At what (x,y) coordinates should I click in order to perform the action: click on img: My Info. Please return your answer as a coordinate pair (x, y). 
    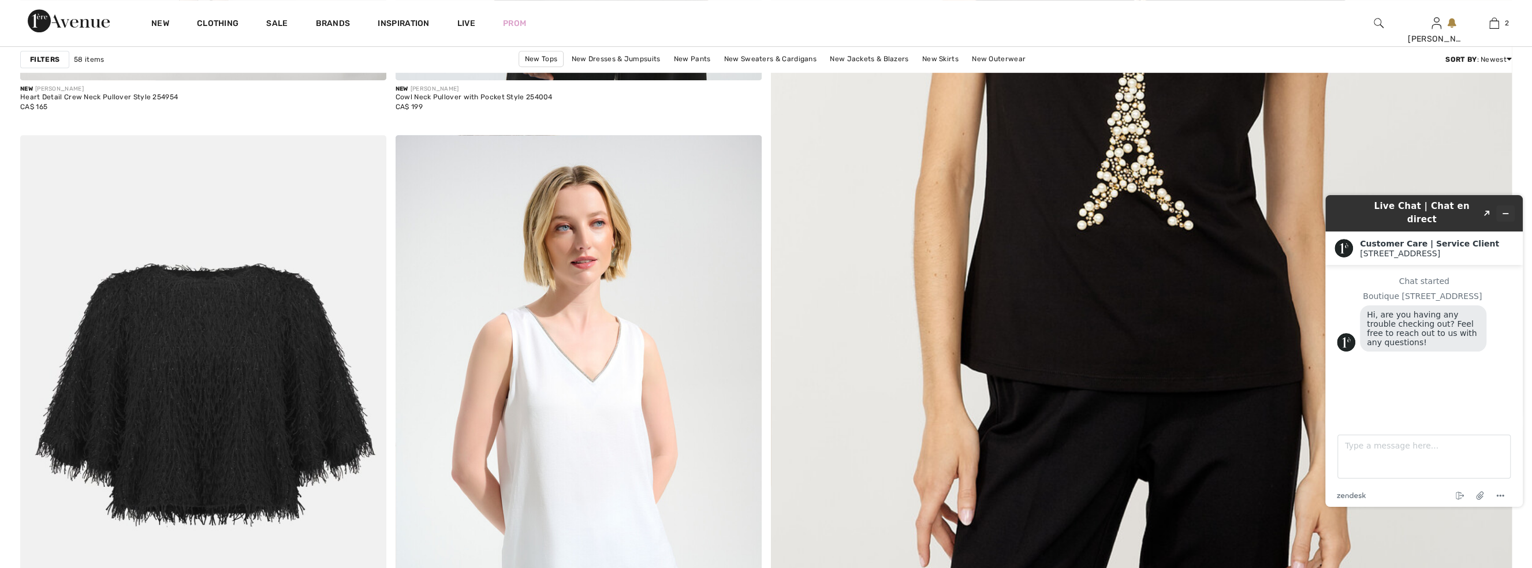
    Looking at the image, I should click on (1436, 23).